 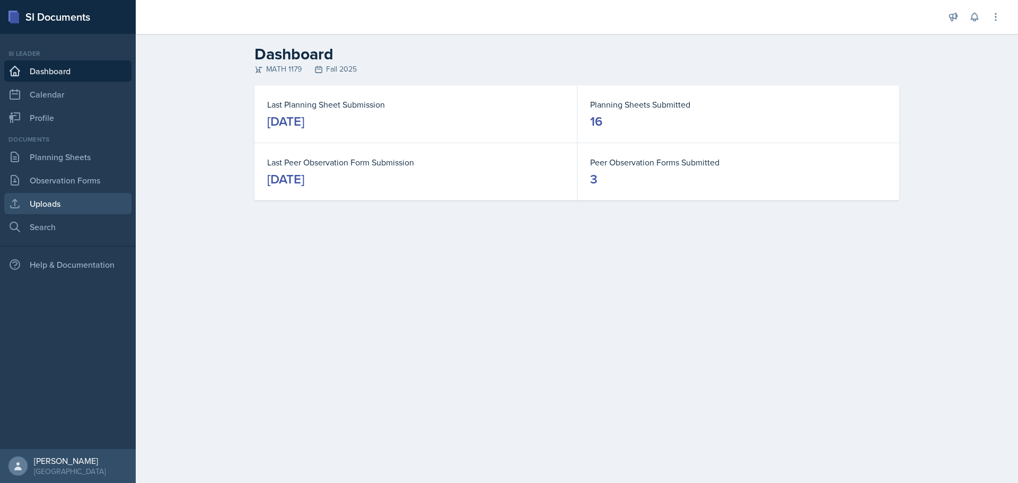 What do you see at coordinates (68, 118) in the screenshot?
I see `a: Profile` at bounding box center [68, 118].